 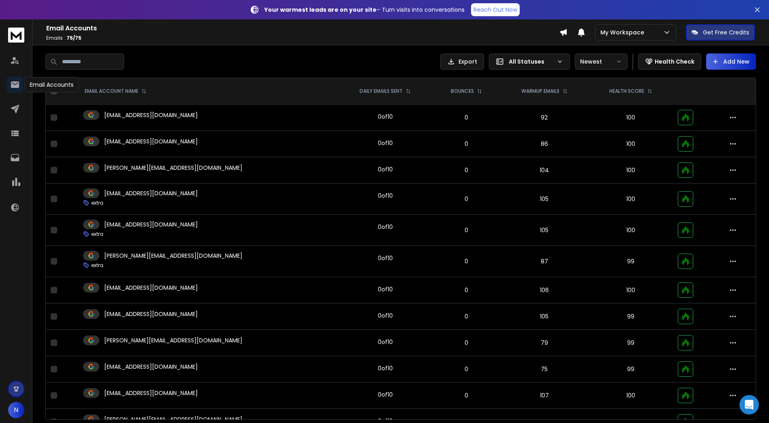 What do you see at coordinates (16, 410) in the screenshot?
I see `span: N` at bounding box center [16, 410].